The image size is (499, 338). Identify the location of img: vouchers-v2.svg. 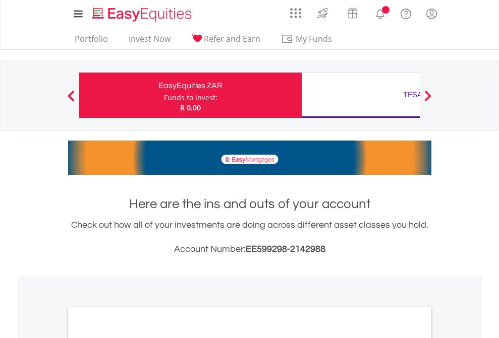
(352, 13).